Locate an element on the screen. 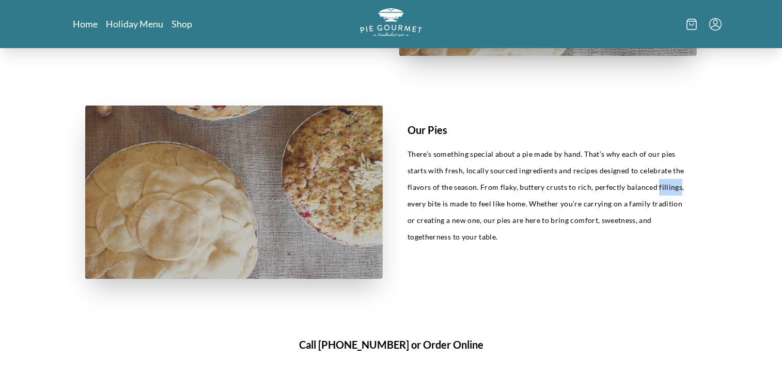  img: pies is located at coordinates (234, 192).